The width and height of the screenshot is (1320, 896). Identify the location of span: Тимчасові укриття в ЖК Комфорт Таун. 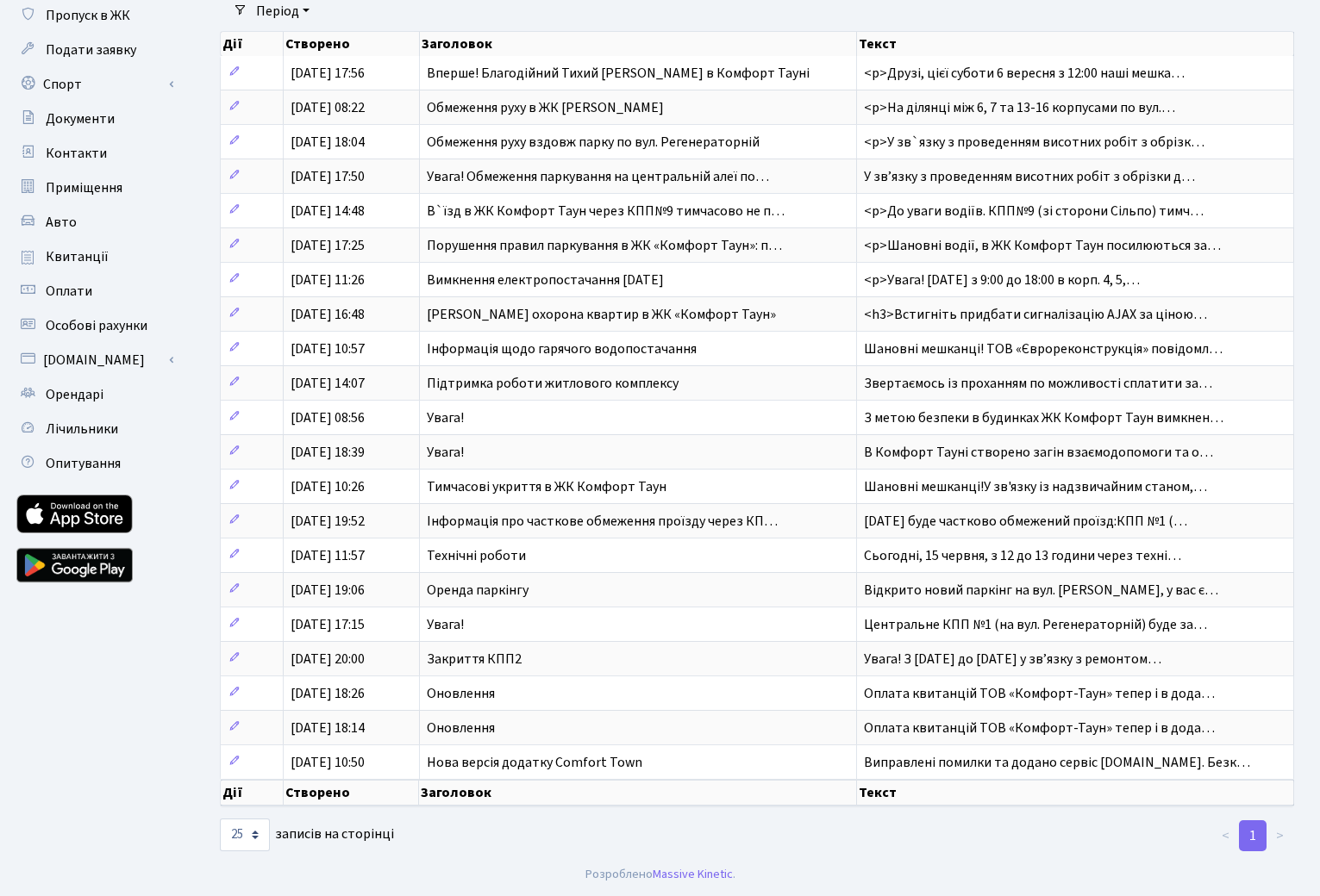
(547, 486).